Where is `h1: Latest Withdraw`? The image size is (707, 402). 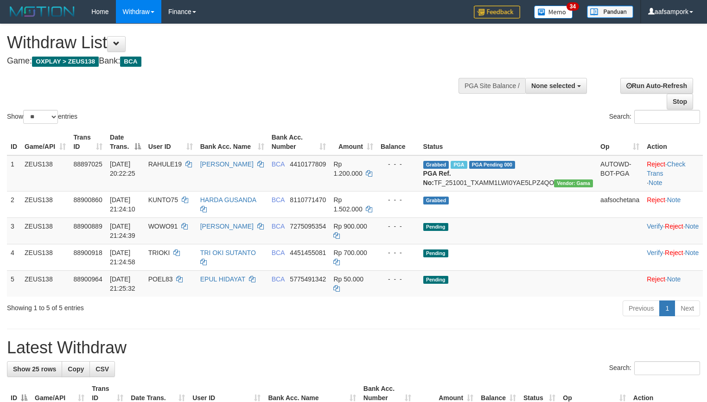 h1: Latest Withdraw is located at coordinates (353, 348).